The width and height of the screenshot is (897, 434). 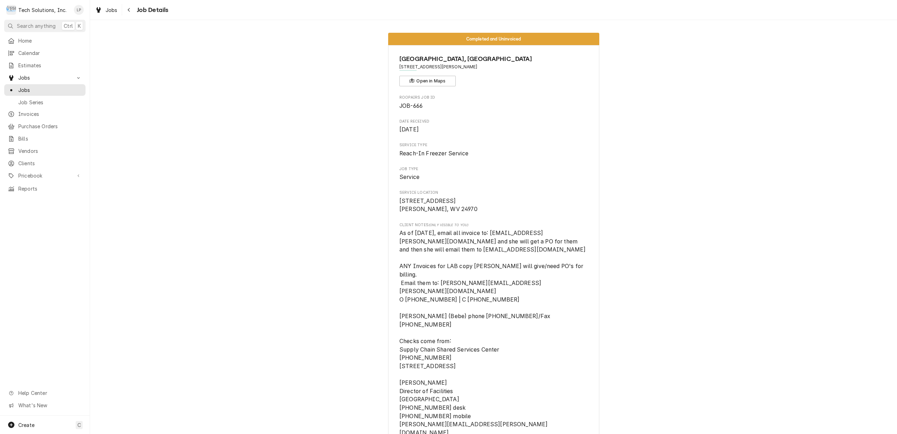 I want to click on span: Help Center, so click(x=50, y=392).